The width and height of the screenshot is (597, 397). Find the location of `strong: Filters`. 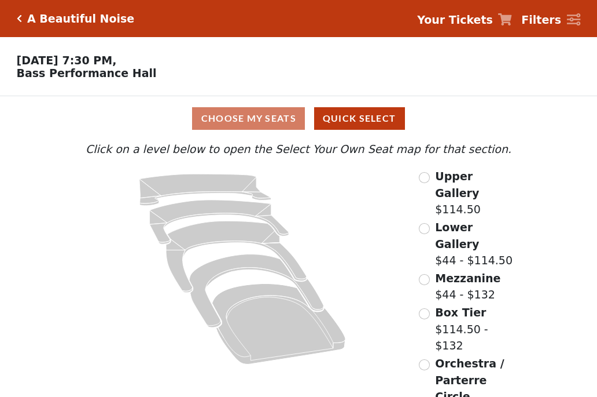

strong: Filters is located at coordinates (541, 20).